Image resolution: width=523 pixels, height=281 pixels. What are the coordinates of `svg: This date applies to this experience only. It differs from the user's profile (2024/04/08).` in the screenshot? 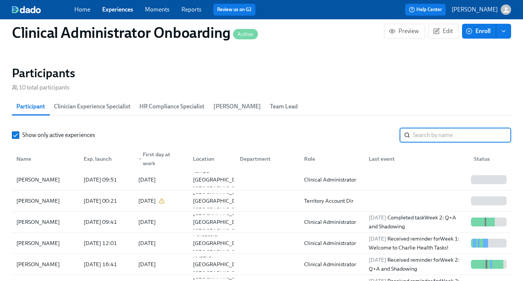 It's located at (162, 201).